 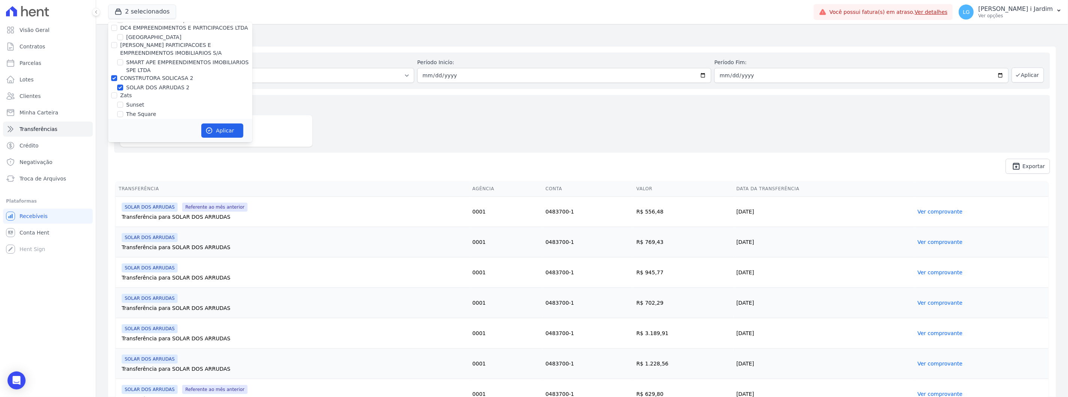 What do you see at coordinates (135, 105) in the screenshot?
I see `label: Sunset` at bounding box center [135, 105].